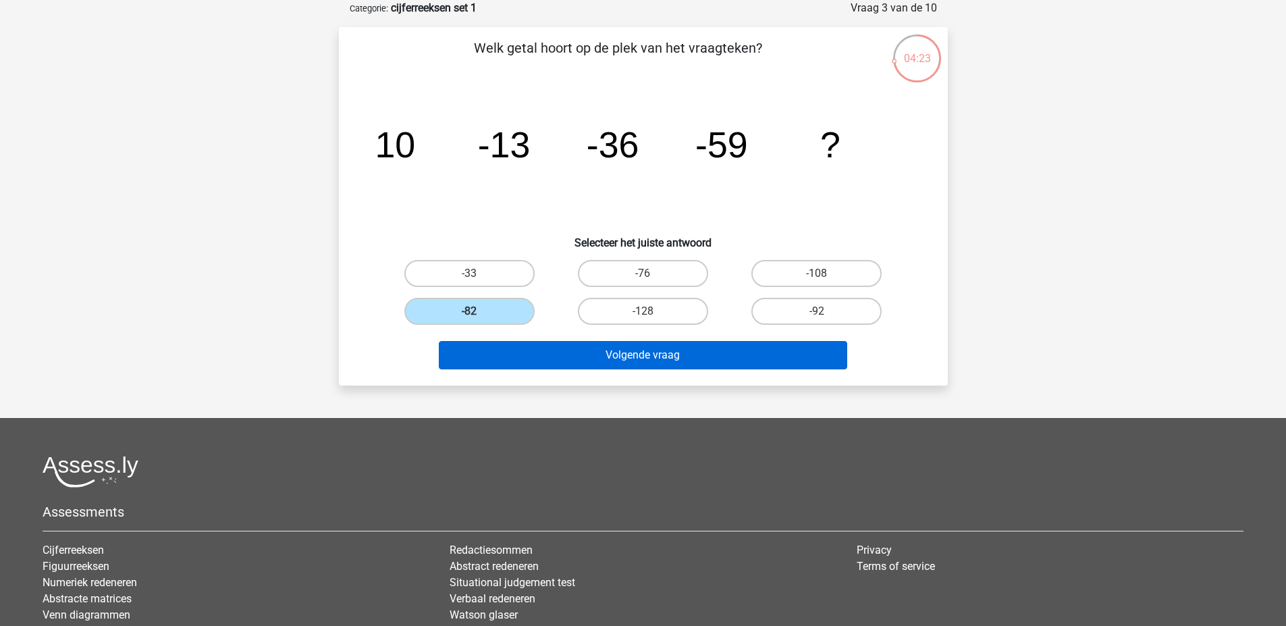 The width and height of the screenshot is (1286, 626). What do you see at coordinates (483, 614) in the screenshot?
I see `a: Watson glaser` at bounding box center [483, 614].